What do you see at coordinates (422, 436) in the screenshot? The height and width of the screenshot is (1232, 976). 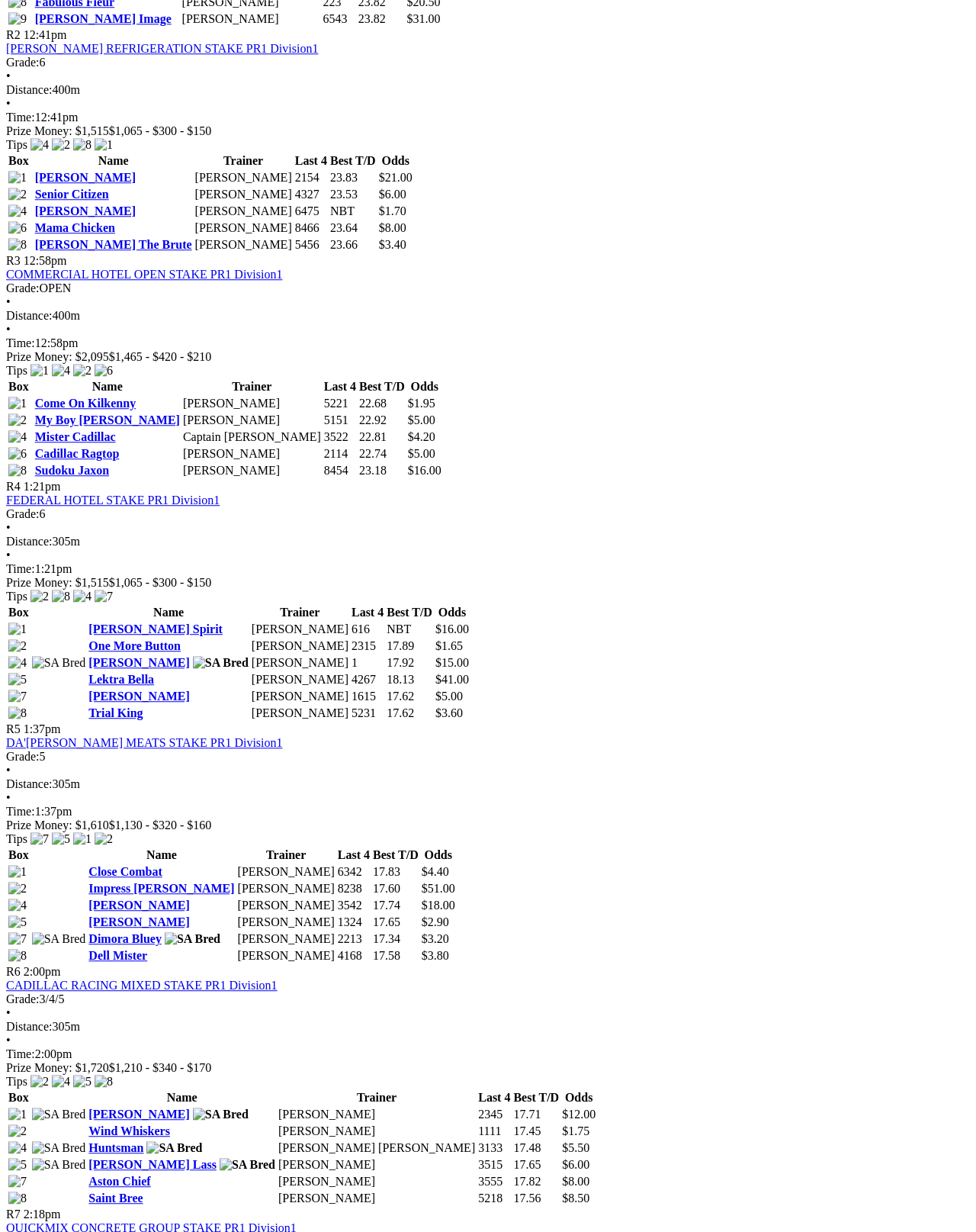 I see `span: $4.20` at bounding box center [422, 436].